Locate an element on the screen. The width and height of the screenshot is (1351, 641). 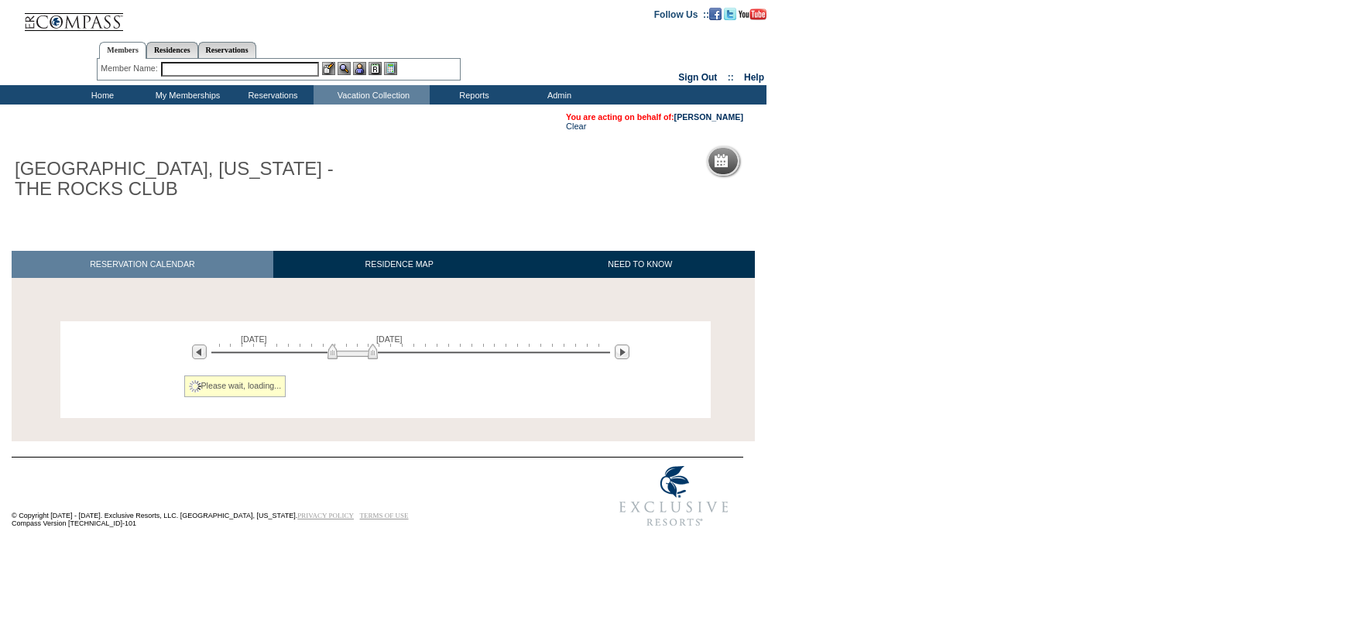
a: Follow us on Twitter is located at coordinates (730, 13).